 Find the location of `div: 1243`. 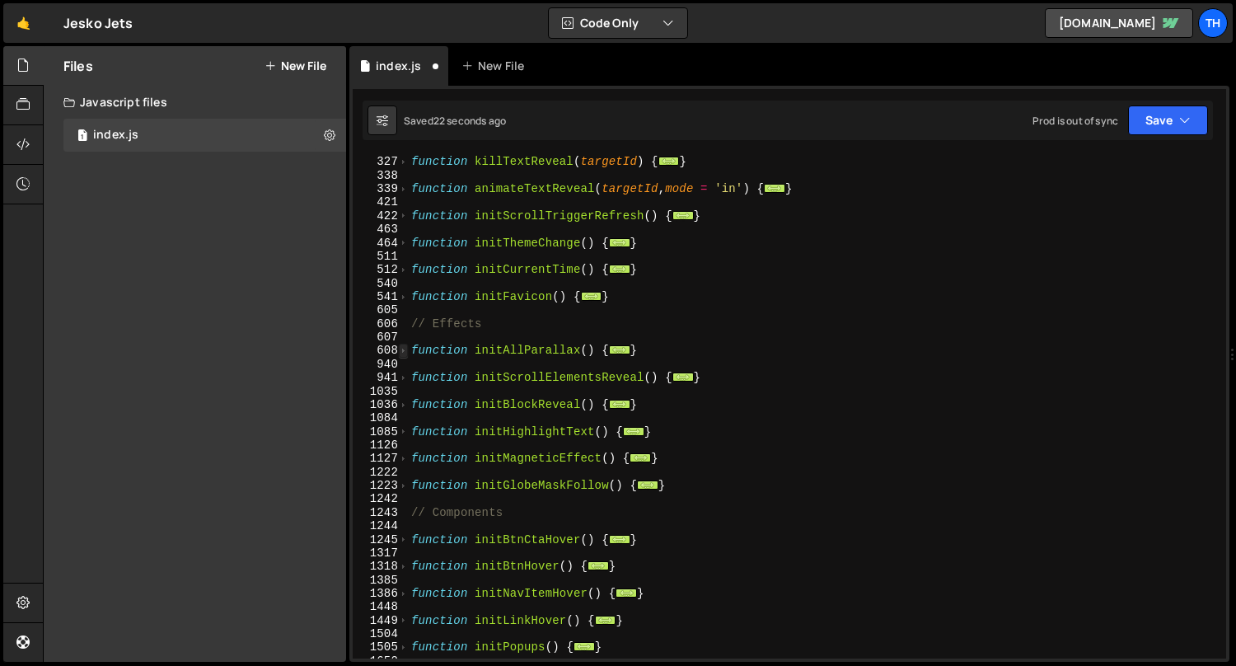

div: 1243 is located at coordinates (381, 513).